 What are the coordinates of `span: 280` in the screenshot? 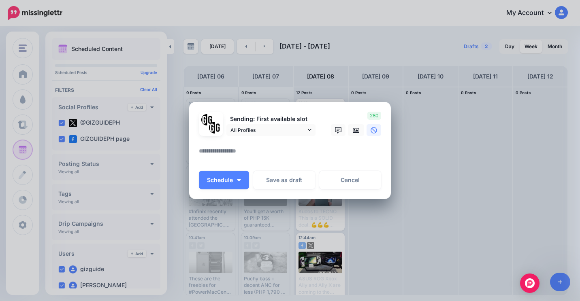 It's located at (374, 116).